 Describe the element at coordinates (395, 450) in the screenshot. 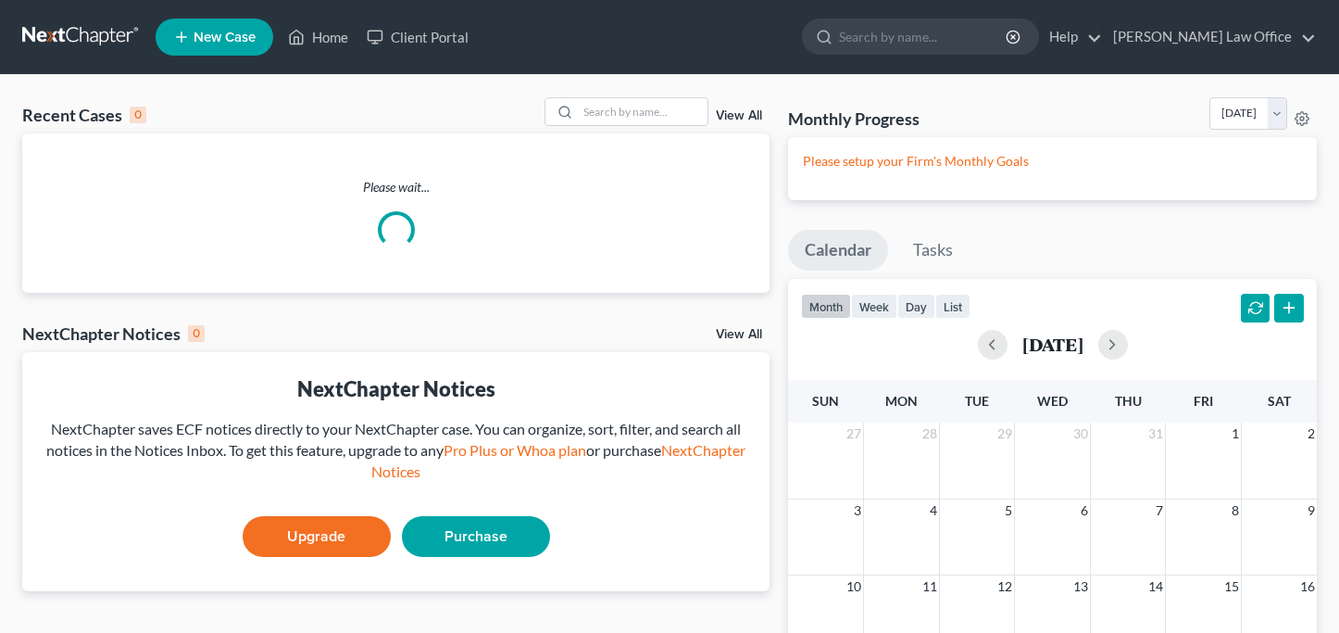

I see `div: NextChapter saves ECF notices directly to your NextChapter case. You can organize, sort, filter, ...` at that location.